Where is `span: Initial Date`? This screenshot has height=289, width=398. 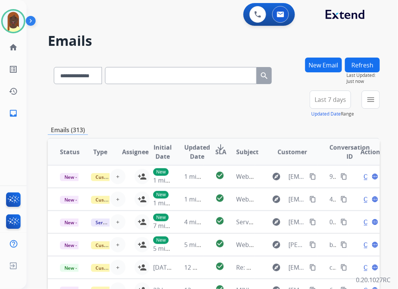
span: Initial Date is located at coordinates (162, 152).